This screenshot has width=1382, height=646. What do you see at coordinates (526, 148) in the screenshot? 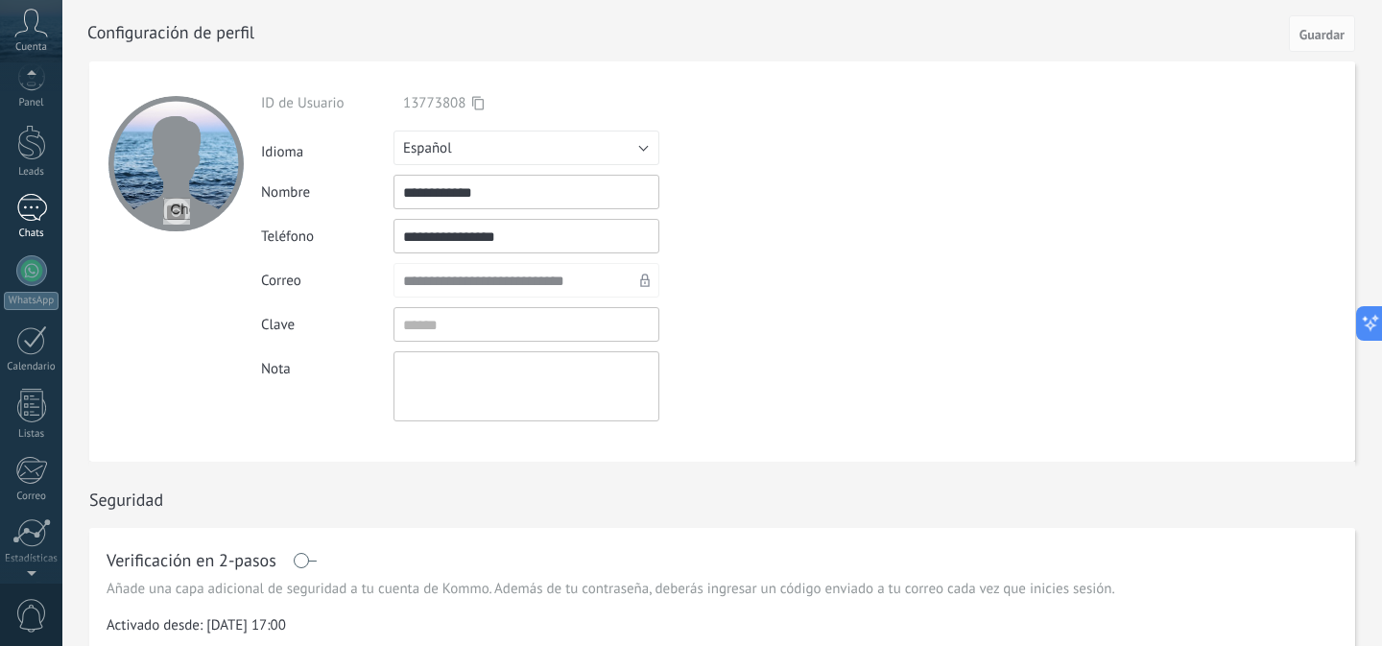
I see `button: Español` at bounding box center [526, 148].